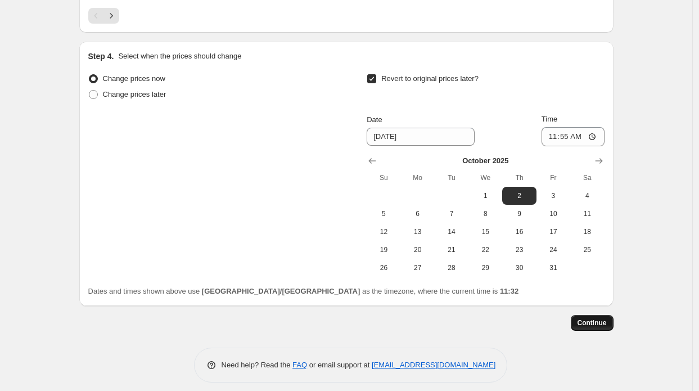 This screenshot has height=391, width=699. I want to click on button: Wednesday October 22 2025, so click(485, 250).